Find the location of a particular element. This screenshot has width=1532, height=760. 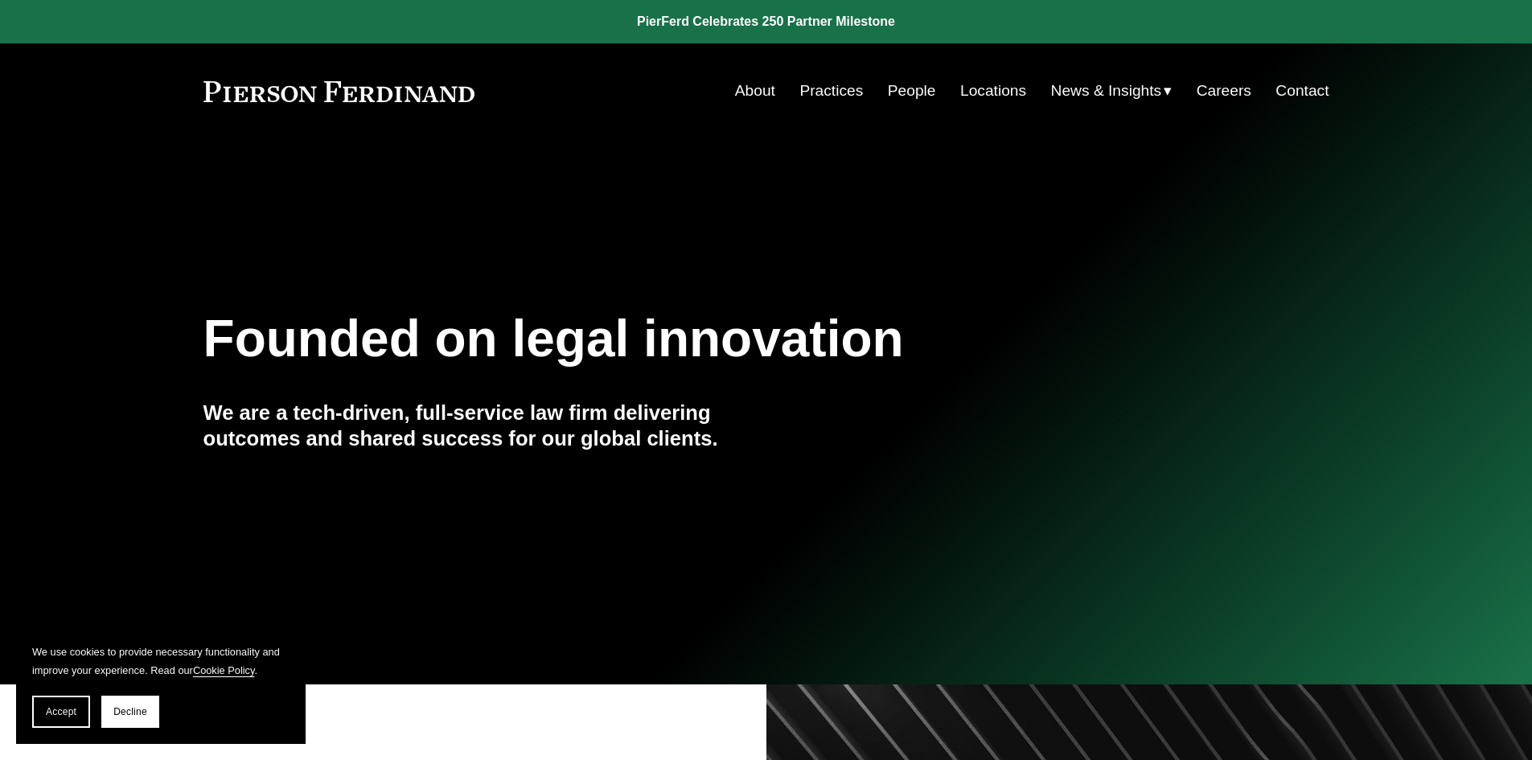

span: News & Insights is located at coordinates (1107, 91).